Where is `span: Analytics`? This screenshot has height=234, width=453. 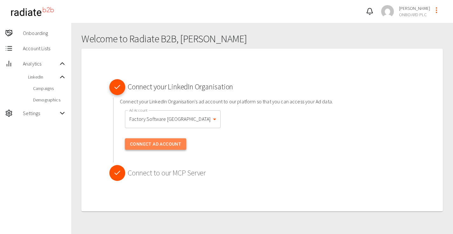 span: Analytics is located at coordinates (41, 64).